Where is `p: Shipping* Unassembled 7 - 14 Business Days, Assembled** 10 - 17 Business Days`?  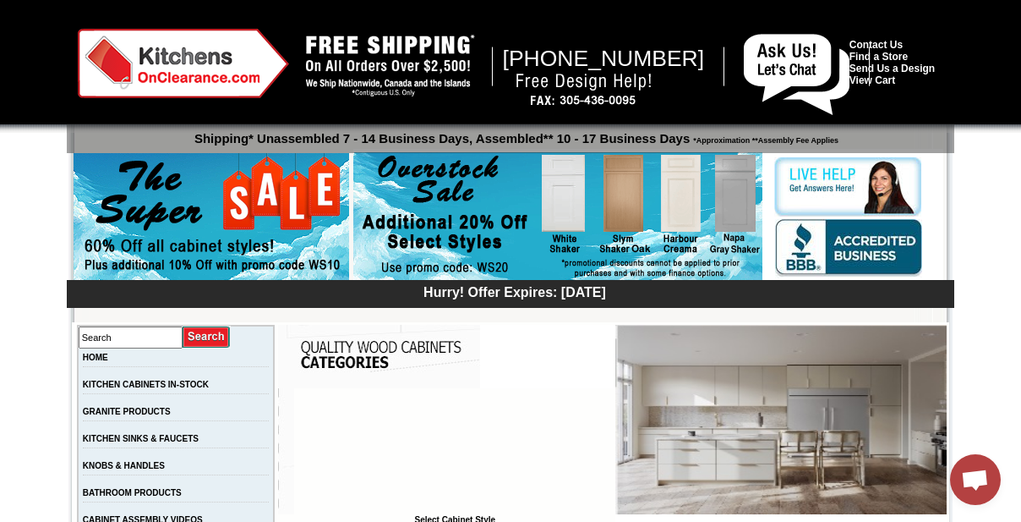 p: Shipping* Unassembled 7 - 14 Business Days, Assembled** 10 - 17 Business Days is located at coordinates (515, 134).